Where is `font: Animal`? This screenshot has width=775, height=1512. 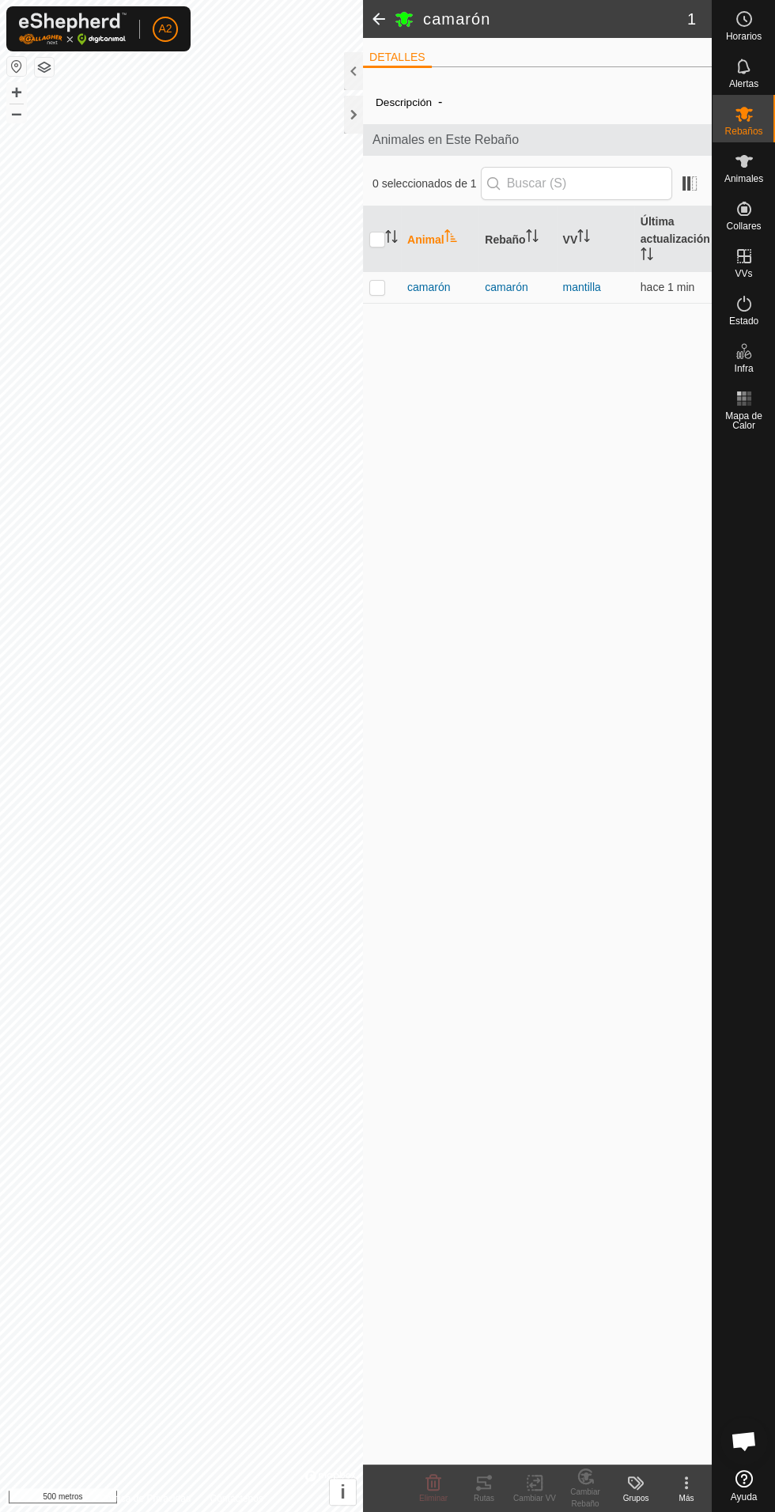
font: Animal is located at coordinates (425, 240).